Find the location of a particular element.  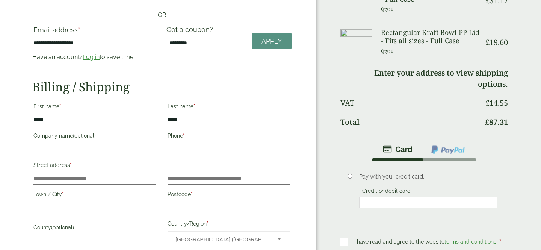

label: Postcode is located at coordinates (229, 195).